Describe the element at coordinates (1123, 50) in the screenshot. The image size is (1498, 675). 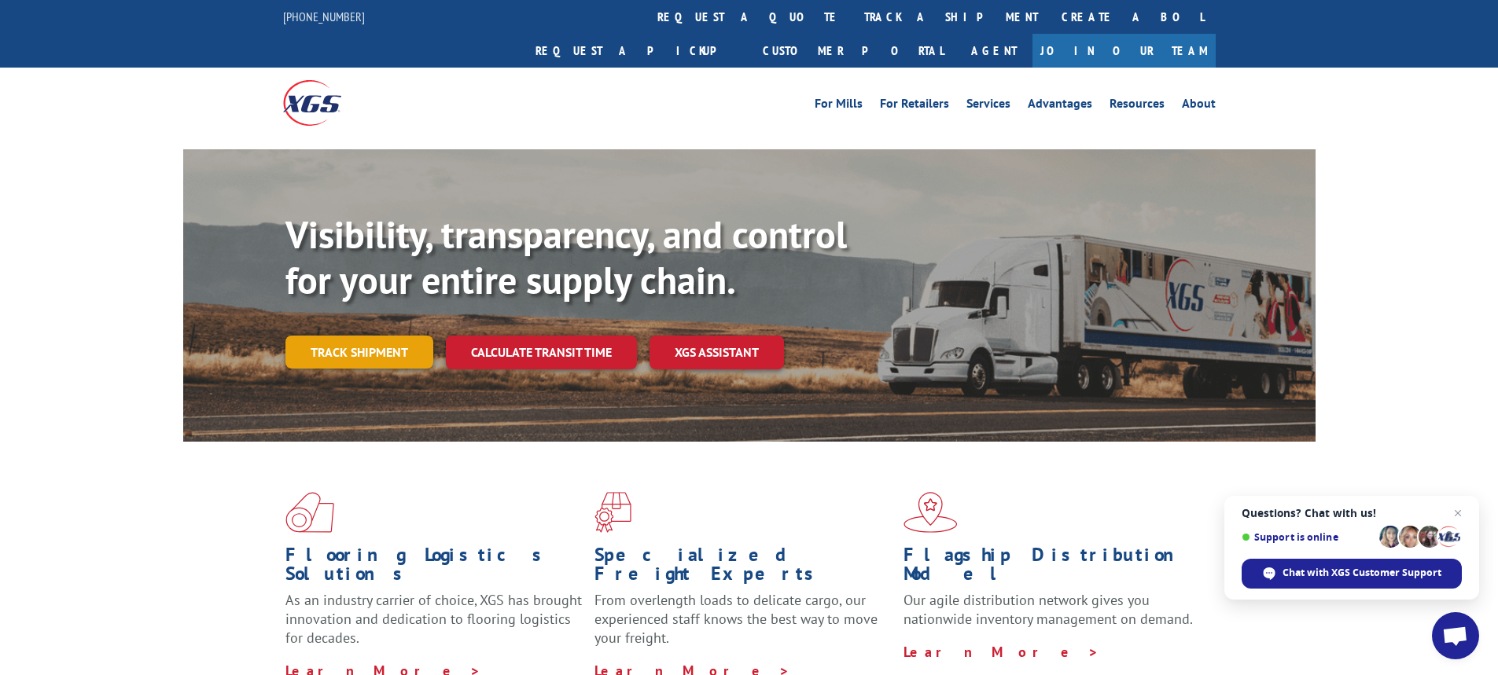
I see `a: Join Our Team` at that location.